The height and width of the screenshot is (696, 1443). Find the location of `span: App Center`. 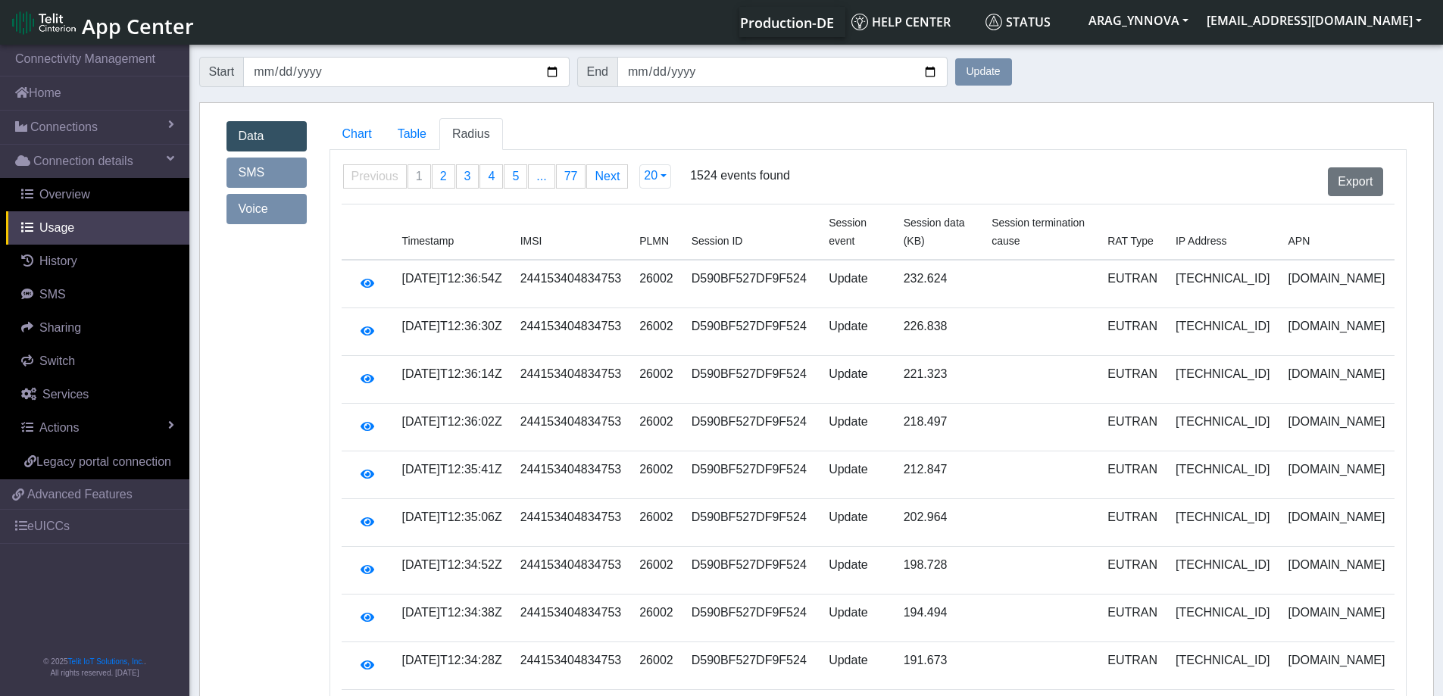

span: App Center is located at coordinates (138, 26).